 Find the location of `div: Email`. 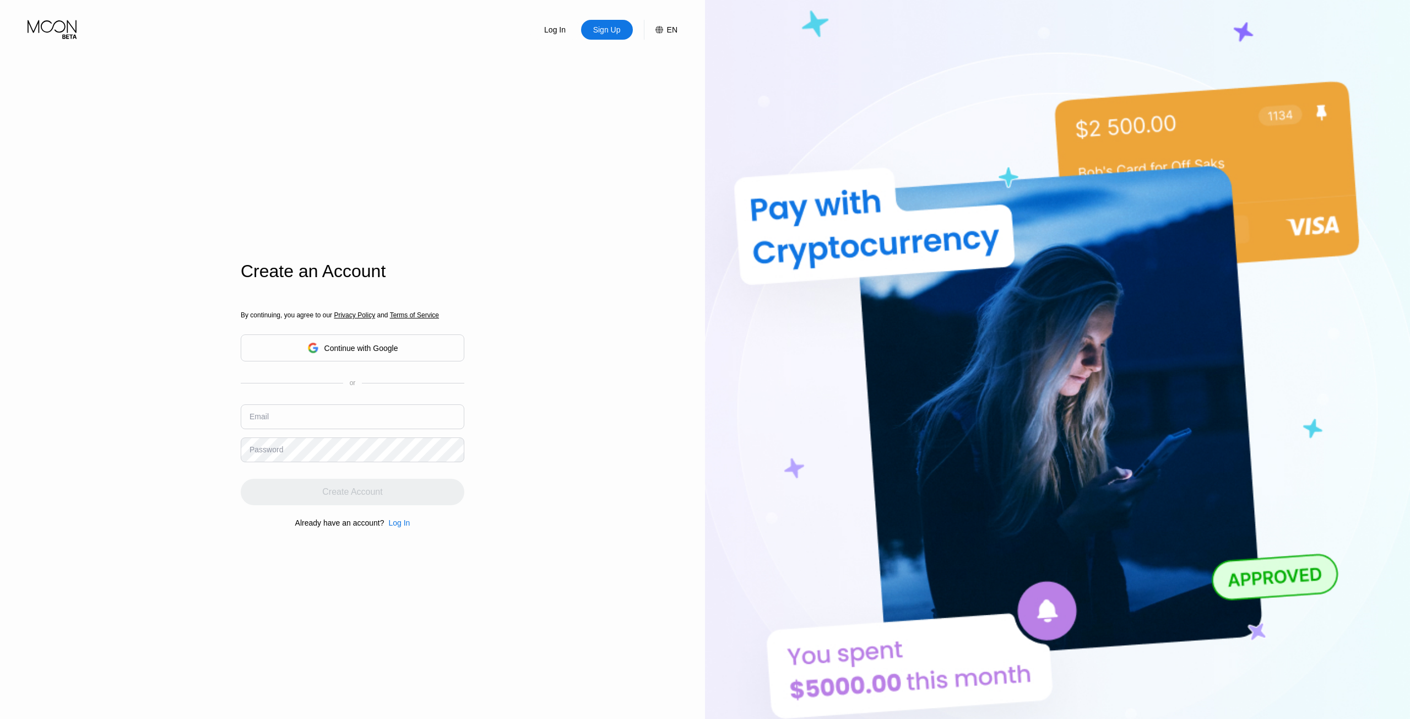

div: Email is located at coordinates (259, 416).